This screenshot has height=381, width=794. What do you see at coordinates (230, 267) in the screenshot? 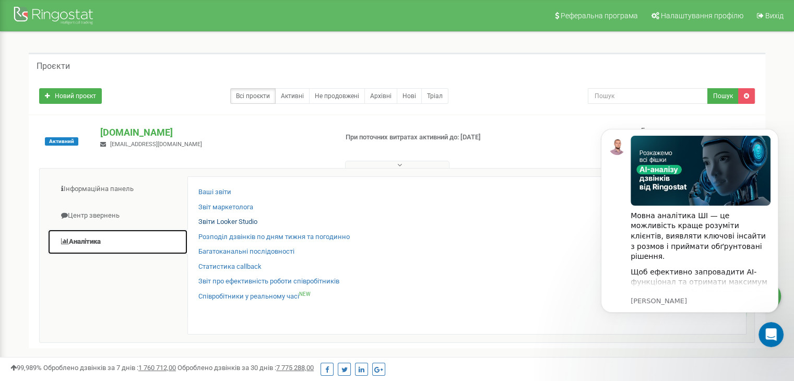
I see `a: Статистика callback` at bounding box center [230, 267].